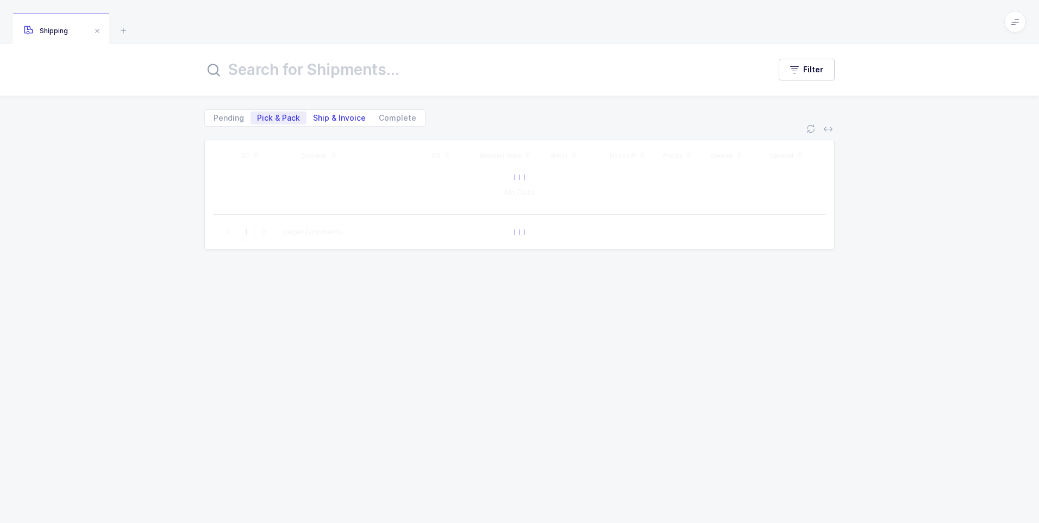 This screenshot has width=1039, height=523. Describe the element at coordinates (278, 118) in the screenshot. I see `span: Pick & Pack` at that location.